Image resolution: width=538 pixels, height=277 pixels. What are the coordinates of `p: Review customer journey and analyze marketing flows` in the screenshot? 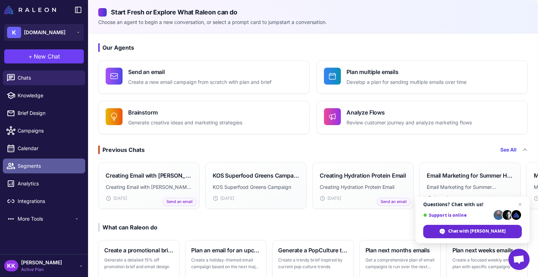 It's located at (409, 122).